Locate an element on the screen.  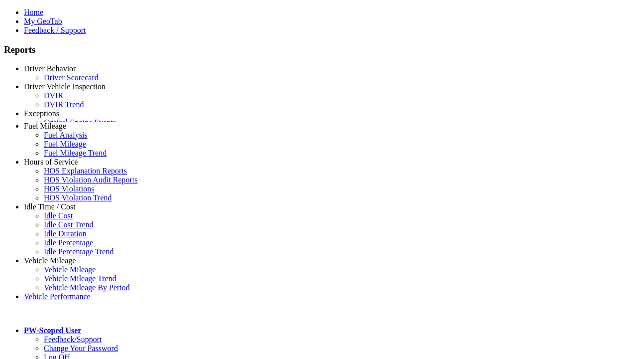
a: Home is located at coordinates (33, 12).